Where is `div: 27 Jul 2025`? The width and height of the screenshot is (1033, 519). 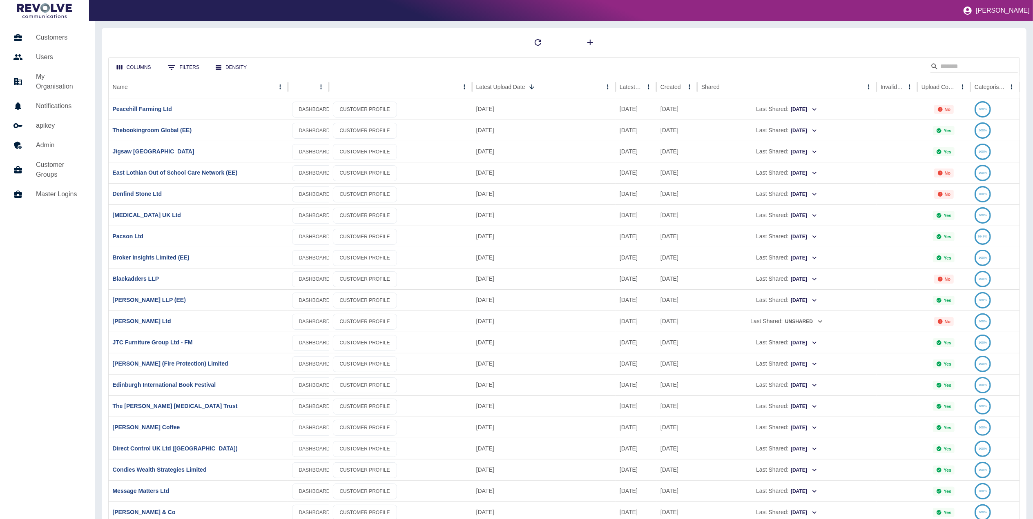
div: 27 Jul 2025 is located at coordinates (636, 109).